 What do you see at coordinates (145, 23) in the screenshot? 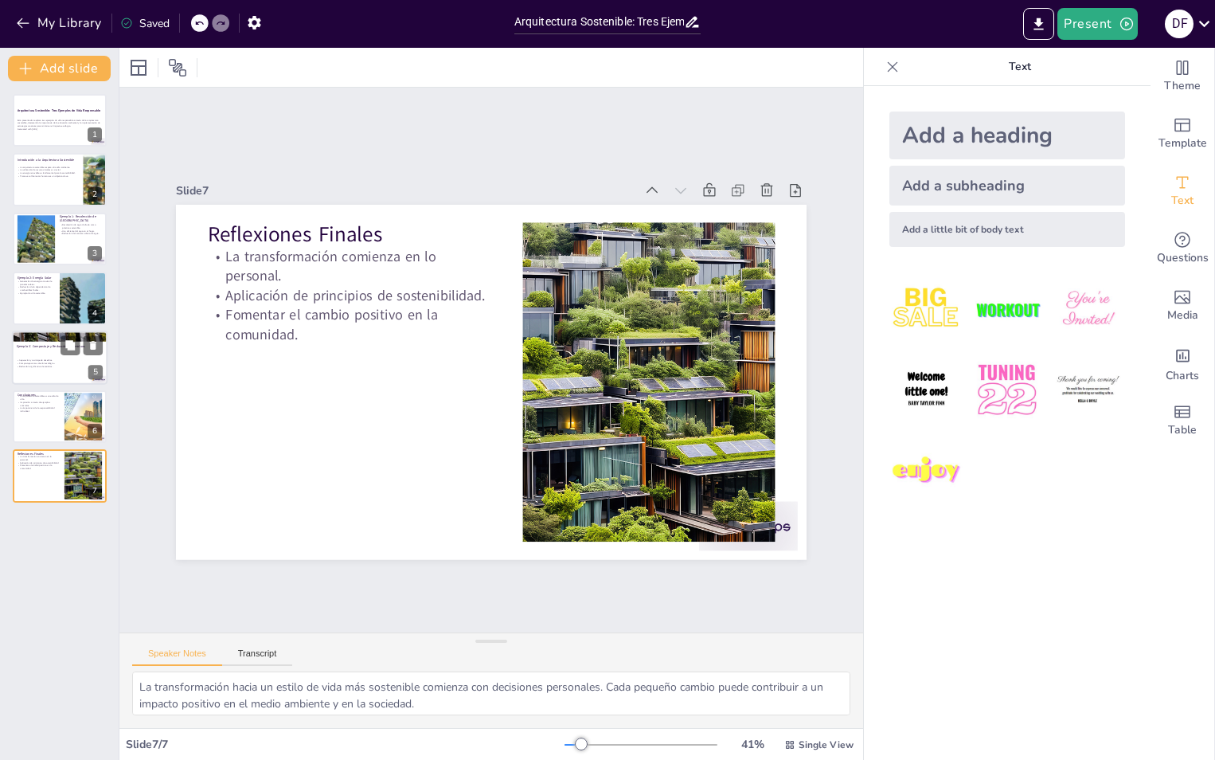
I see `div: Saved` at bounding box center [145, 23].